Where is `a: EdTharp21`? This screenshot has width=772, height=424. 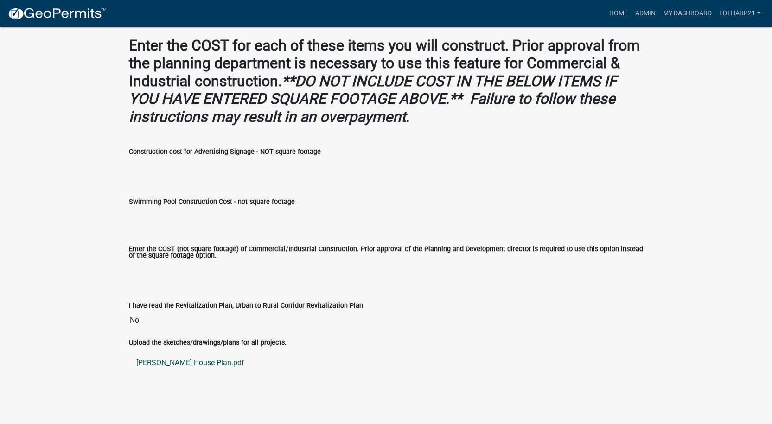 a: EdTharp21 is located at coordinates (740, 13).